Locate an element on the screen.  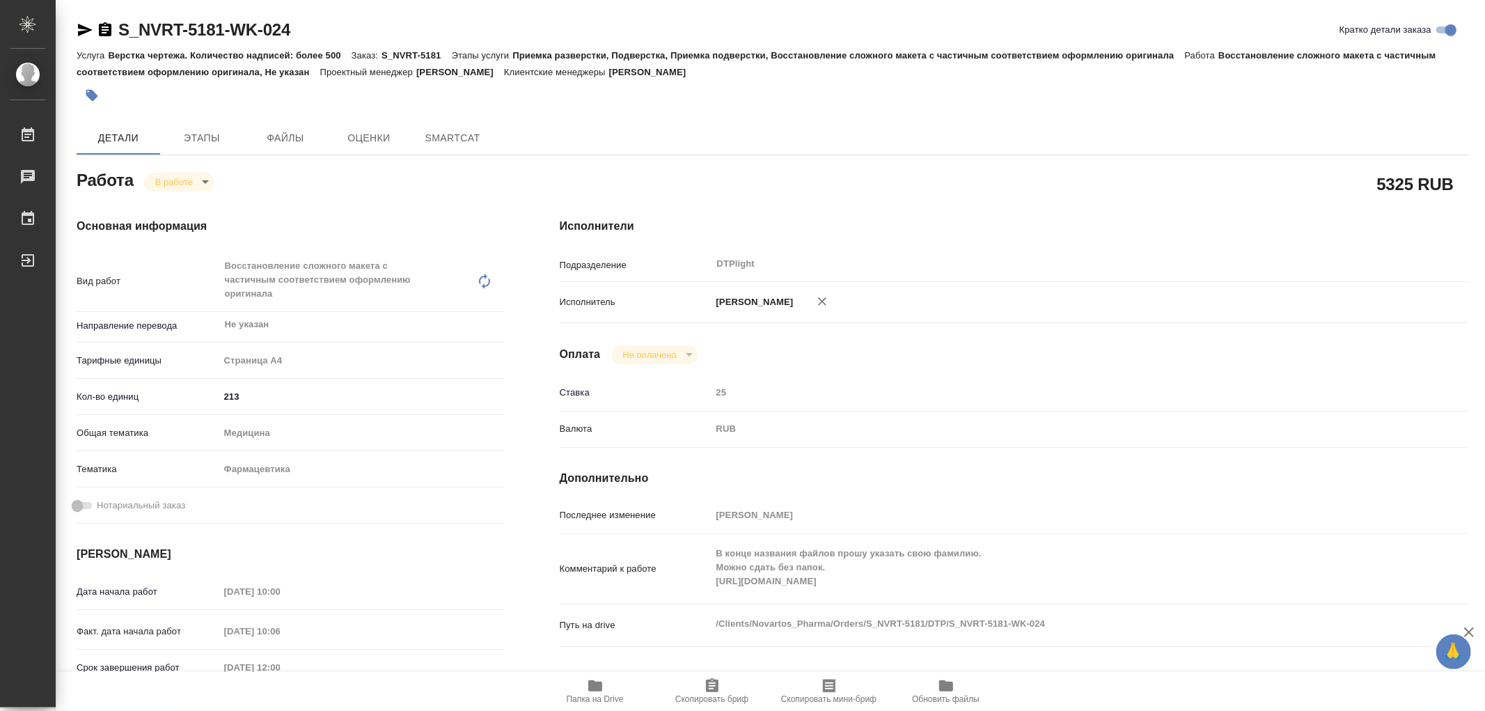
h2: 5325 RUB is located at coordinates (1415, 184).